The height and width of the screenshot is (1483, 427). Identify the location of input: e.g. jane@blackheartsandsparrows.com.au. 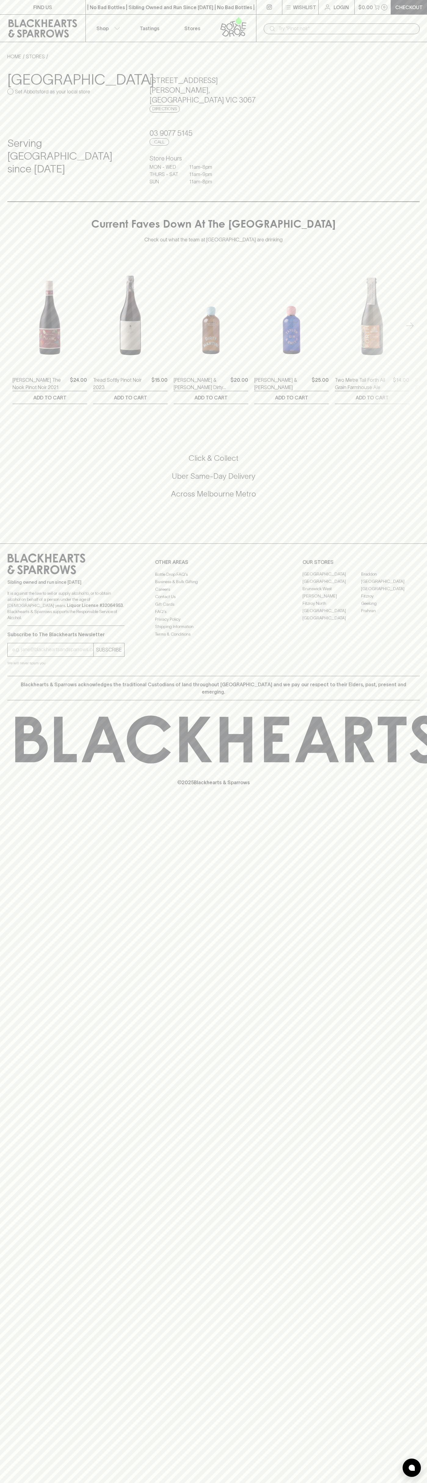
(53, 649).